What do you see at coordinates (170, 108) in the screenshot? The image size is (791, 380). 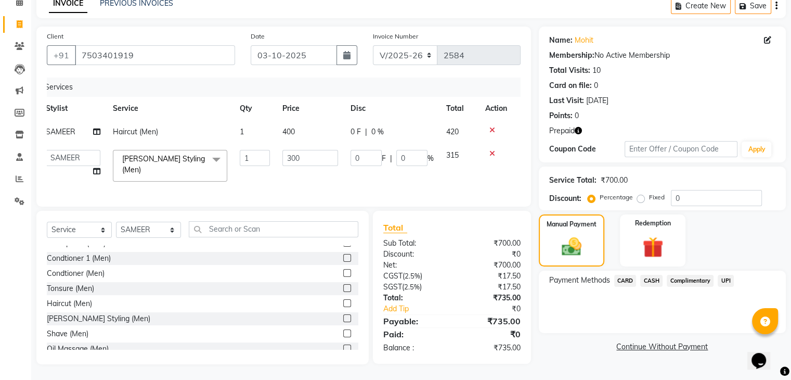 I see `th: Service` at bounding box center [170, 108].